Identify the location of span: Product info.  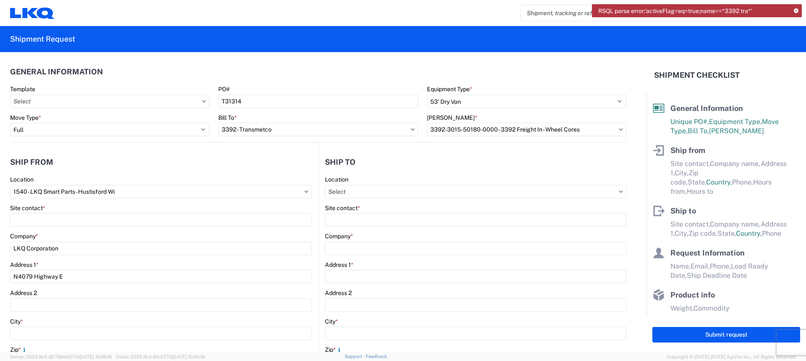
(693, 294).